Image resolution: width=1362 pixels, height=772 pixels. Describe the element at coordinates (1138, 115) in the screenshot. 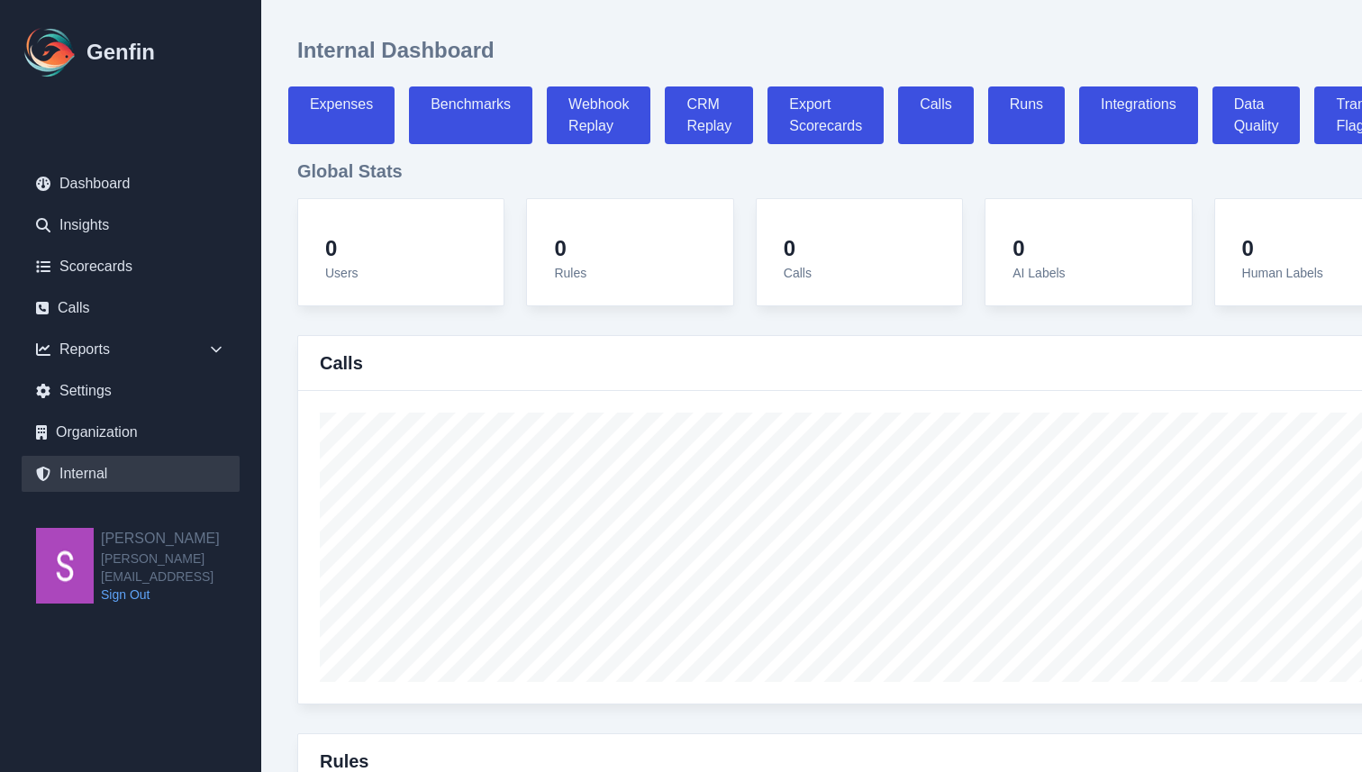

I see `a: Integrations` at that location.